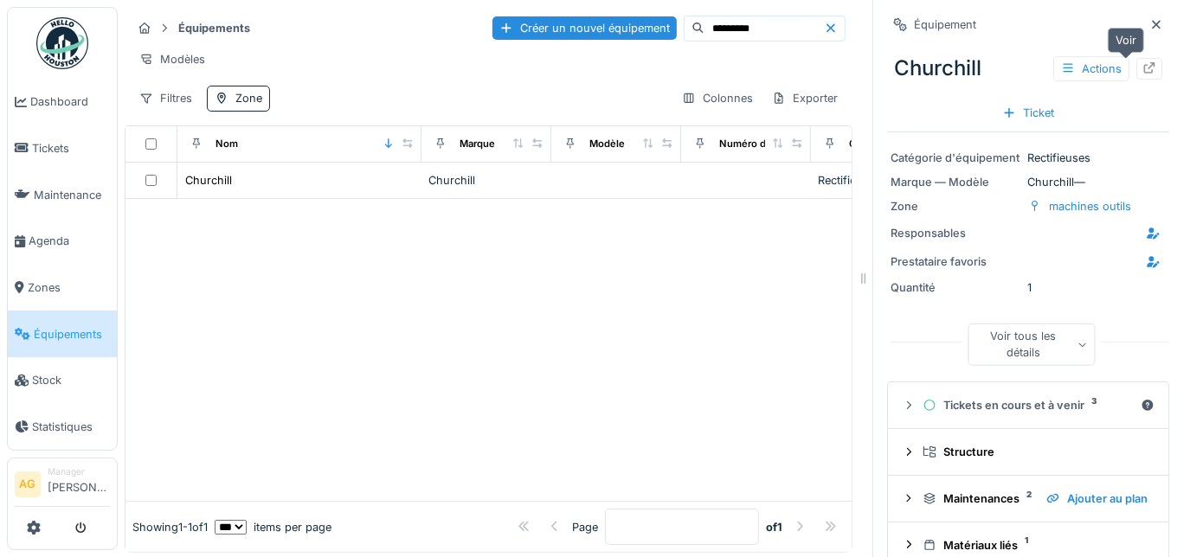 The image size is (1190, 557). Describe the element at coordinates (1097, 499) in the screenshot. I see `div: Ajouter au plan` at that location.